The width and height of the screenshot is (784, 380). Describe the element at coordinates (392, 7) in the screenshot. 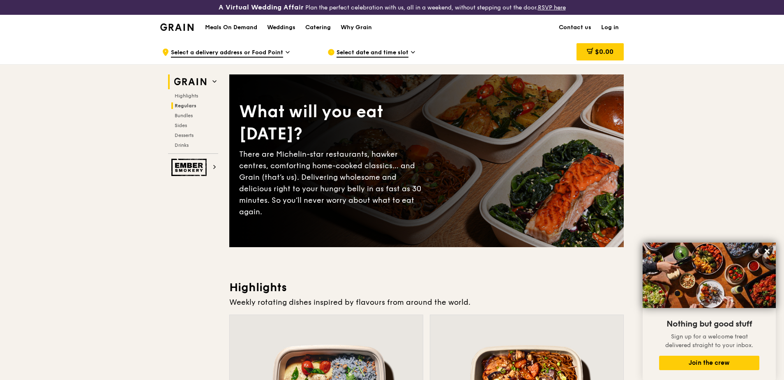

I see `div: Plan the perfect celebration with us, all in a weekend, without stepping out the door.` at that location.